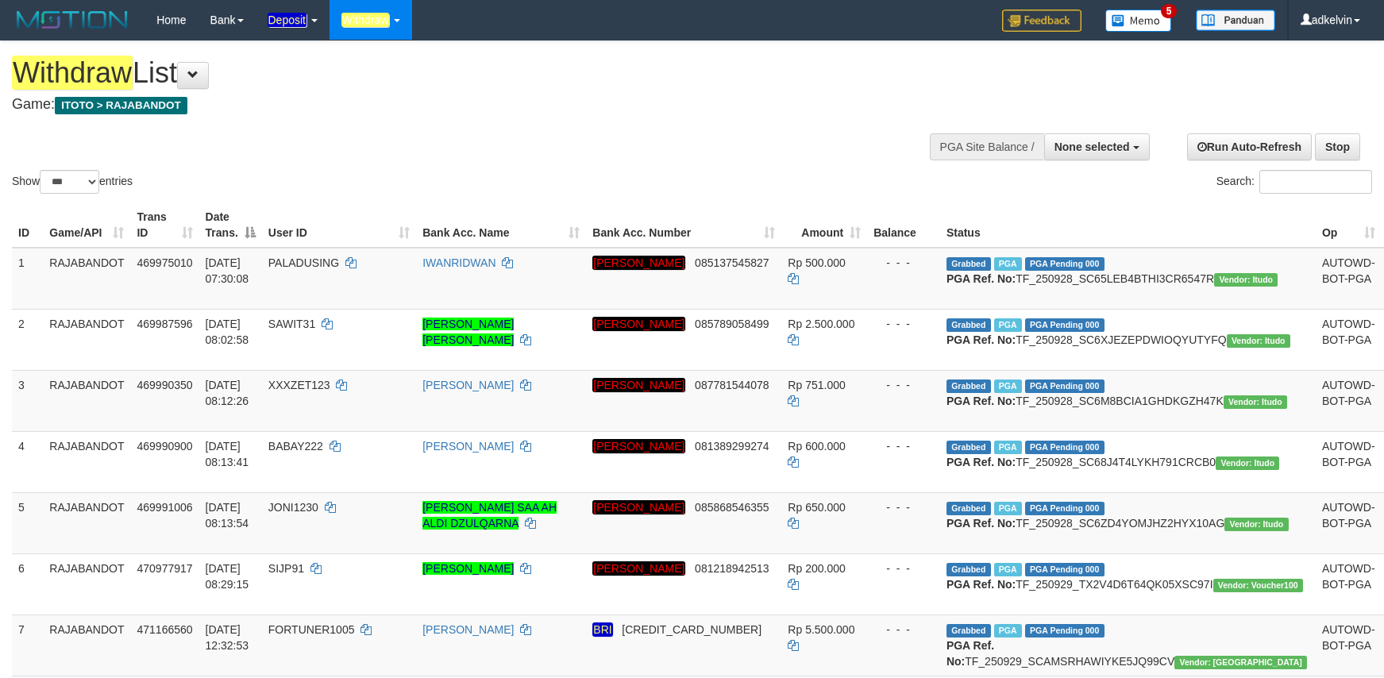 Image resolution: width=1384 pixels, height=678 pixels. I want to click on td: TF_250928_SC6XJEZEPDWIOQYUTYFQ, so click(1128, 339).